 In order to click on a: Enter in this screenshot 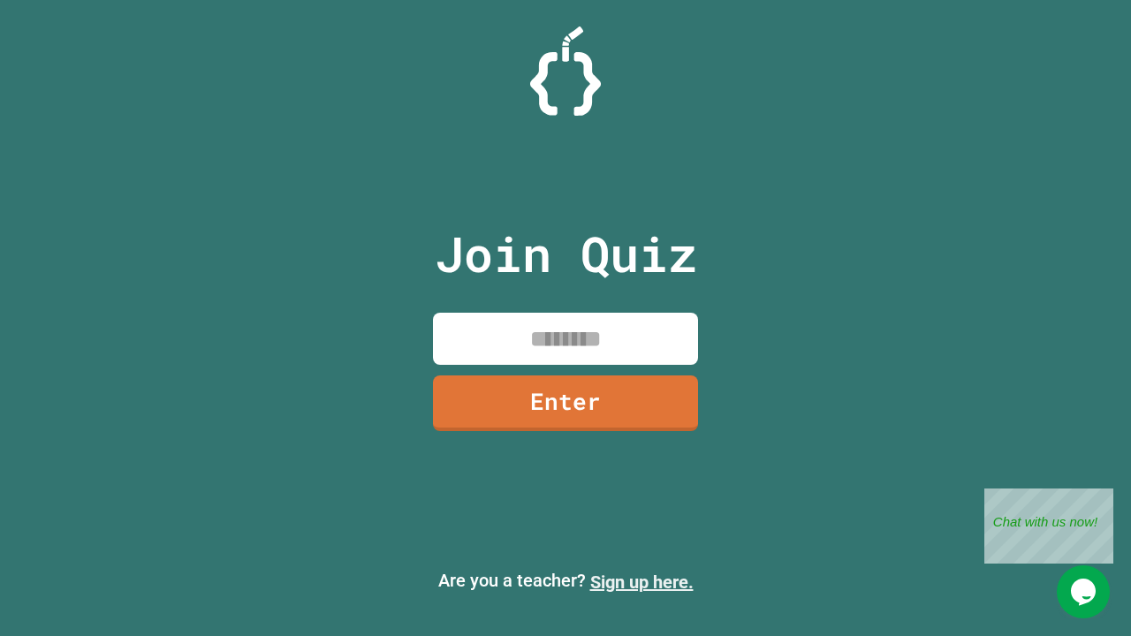, I will do `click(566, 403)`.